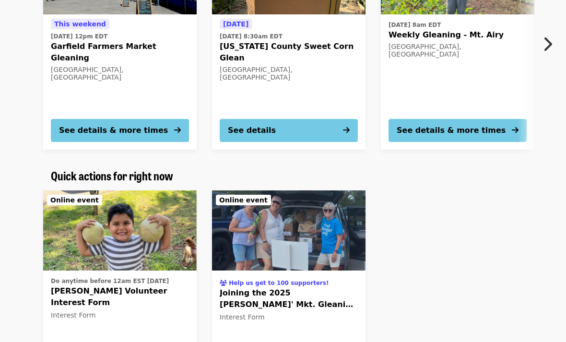 This screenshot has width=566, height=342. Describe the element at coordinates (120, 52) in the screenshot. I see `span: Garfield Farmers Market Gleaning` at that location.